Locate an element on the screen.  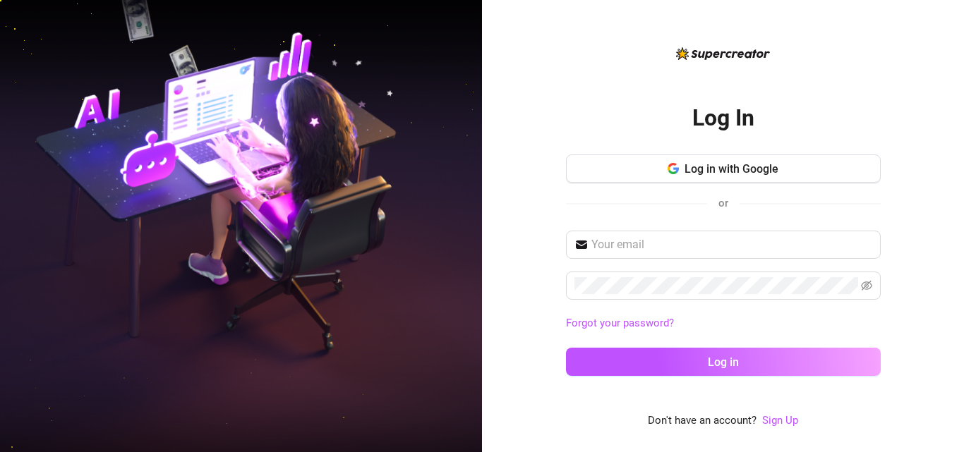
span: Don't have an account? is located at coordinates (702, 421).